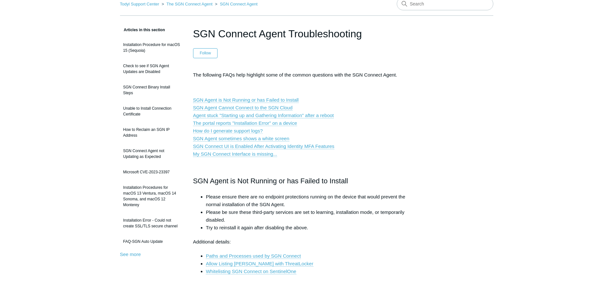 The width and height of the screenshot is (613, 293). Describe the element at coordinates (235, 154) in the screenshot. I see `a: My SGN Connect Interface is missing...` at that location.